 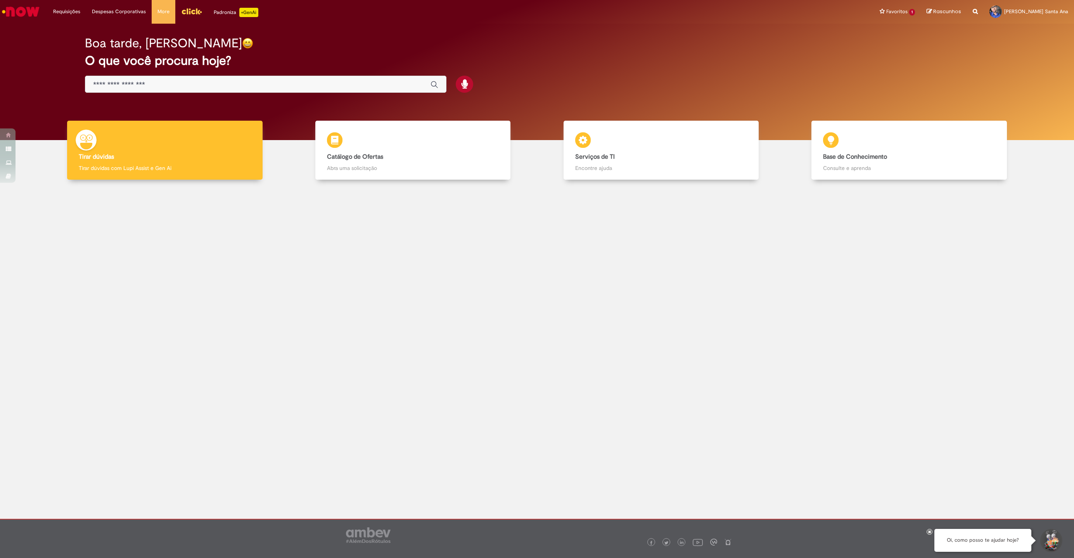 I want to click on span: Rascunhos, so click(x=947, y=11).